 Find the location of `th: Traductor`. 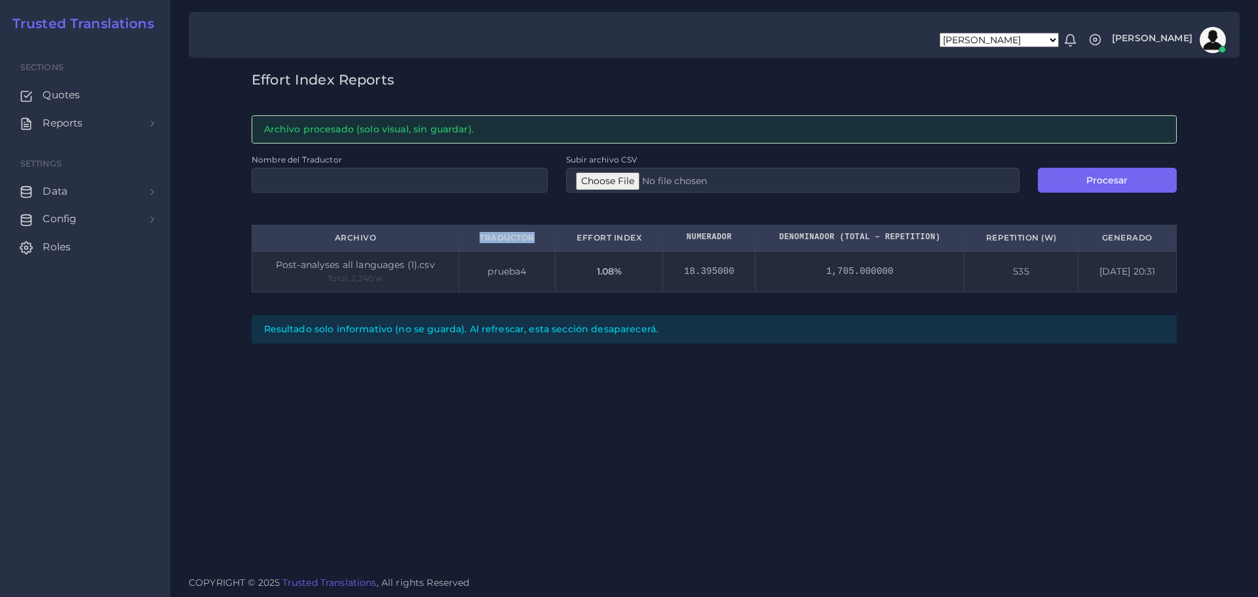

th: Traductor is located at coordinates (507, 238).